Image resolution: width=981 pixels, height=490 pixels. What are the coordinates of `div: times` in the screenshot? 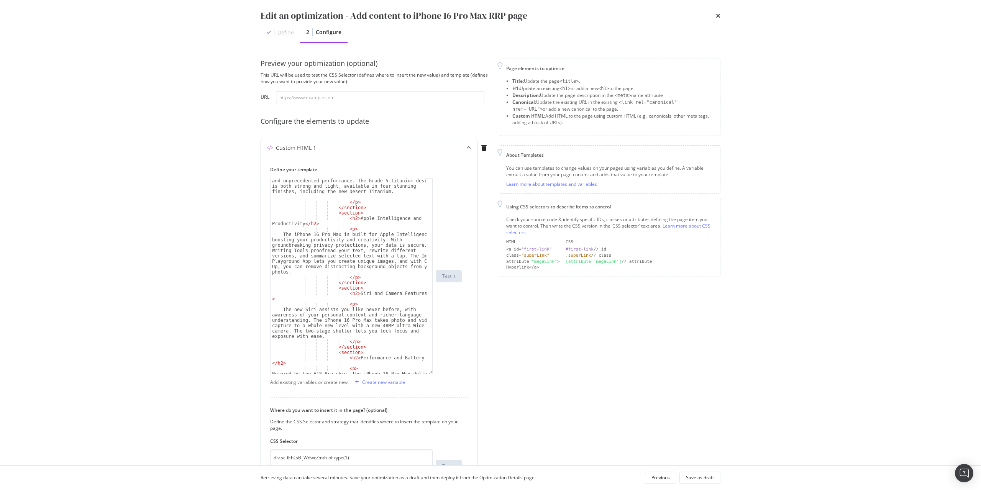 It's located at (718, 16).